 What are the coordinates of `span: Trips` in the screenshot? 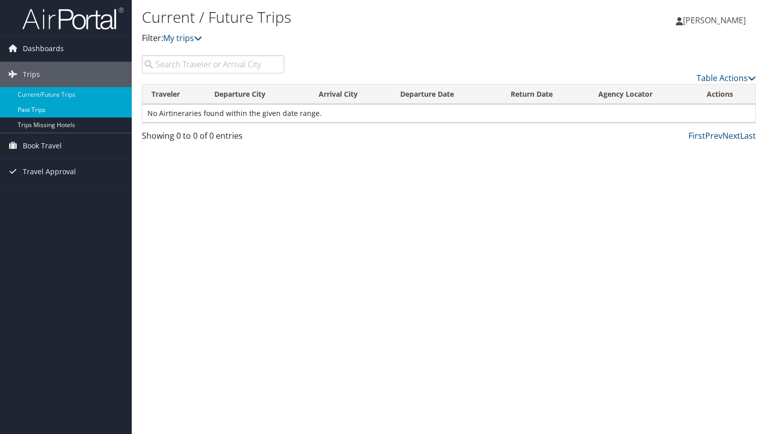 It's located at (31, 74).